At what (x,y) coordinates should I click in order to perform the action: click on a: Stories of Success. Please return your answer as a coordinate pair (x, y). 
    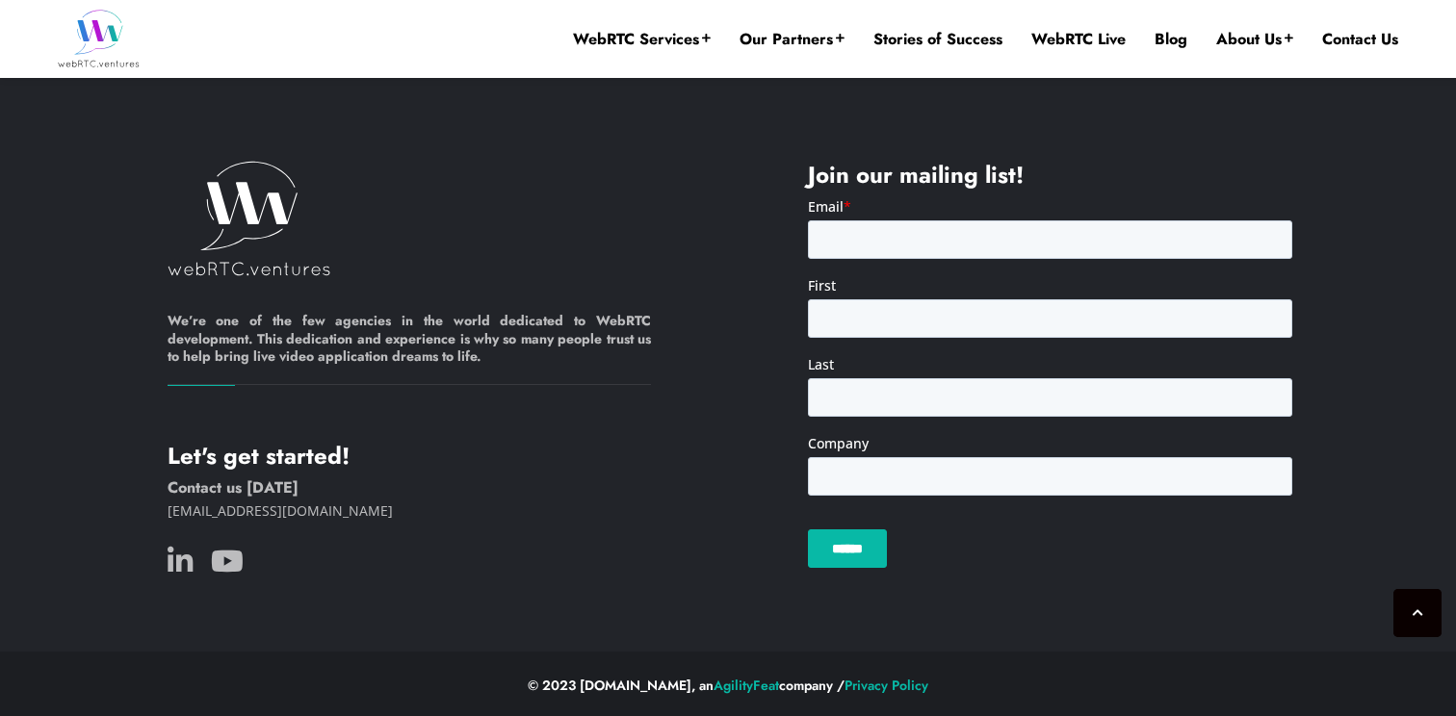
    Looking at the image, I should click on (938, 39).